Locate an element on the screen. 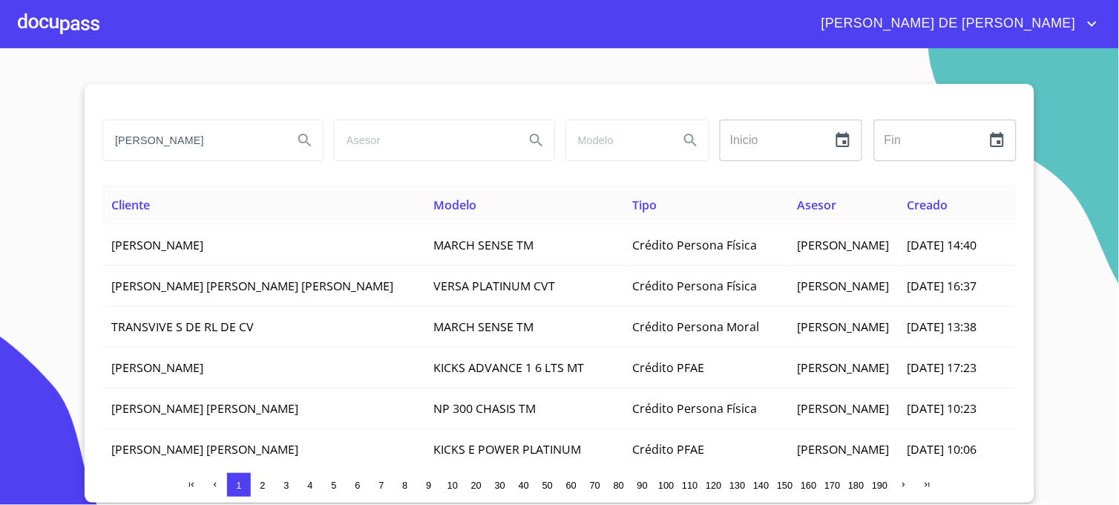 This screenshot has height=505, width=1119. button: 10 is located at coordinates (453, 485).